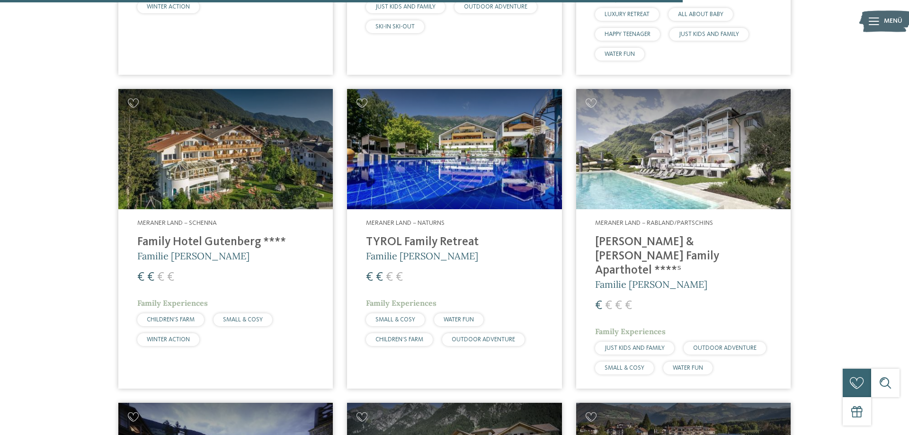  Describe the element at coordinates (225, 239) in the screenshot. I see `a: Familienhotels gesucht? Hier findet ihr die besten! Meraner Land – Schenna Family Hotel Gutenberg...` at that location.